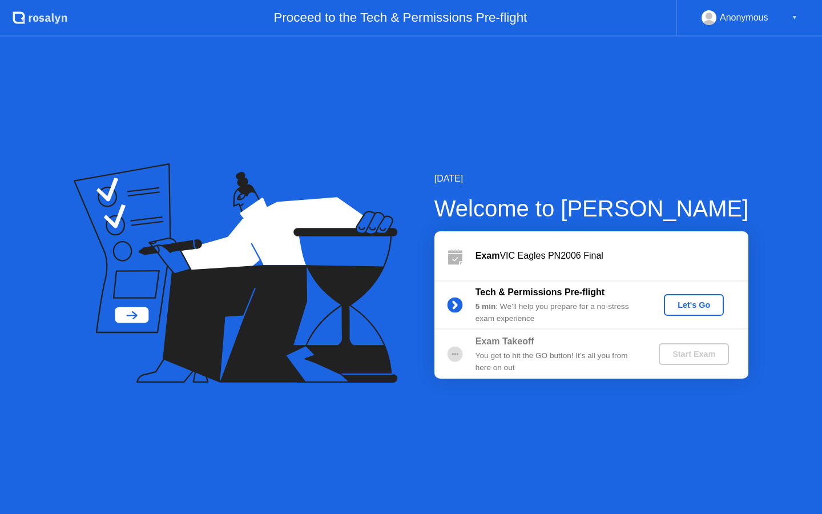 Image resolution: width=822 pixels, height=514 pixels. Describe the element at coordinates (612, 256) in the screenshot. I see `div: VIC Eagles PN2006 Final` at that location.